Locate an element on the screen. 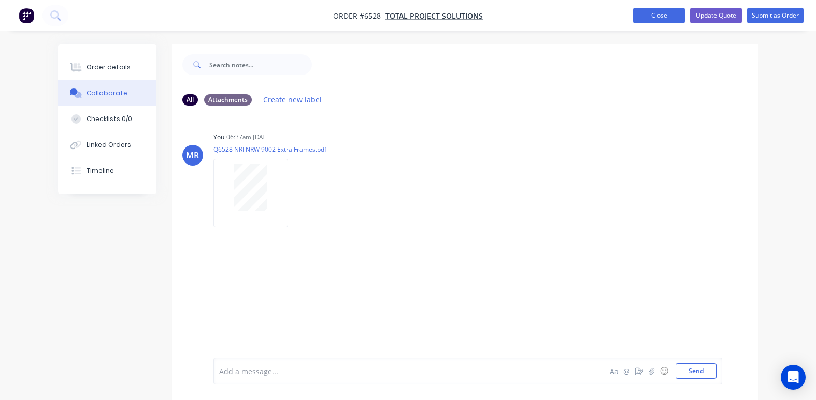 Image resolution: width=816 pixels, height=400 pixels. div: Timeline is located at coordinates (100, 171).